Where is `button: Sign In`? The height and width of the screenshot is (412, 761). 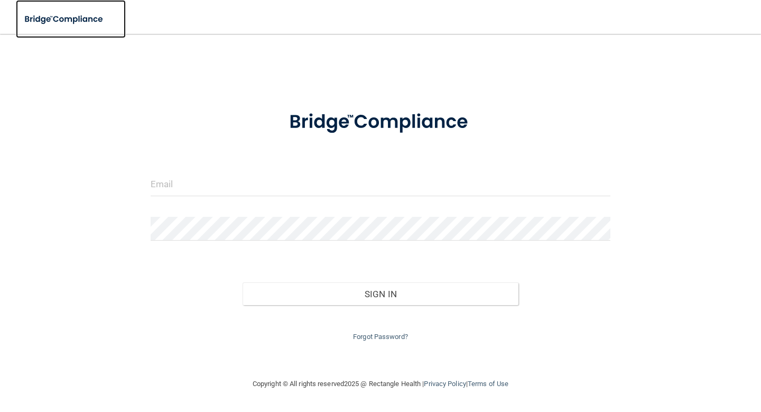 button: Sign In is located at coordinates (380, 294).